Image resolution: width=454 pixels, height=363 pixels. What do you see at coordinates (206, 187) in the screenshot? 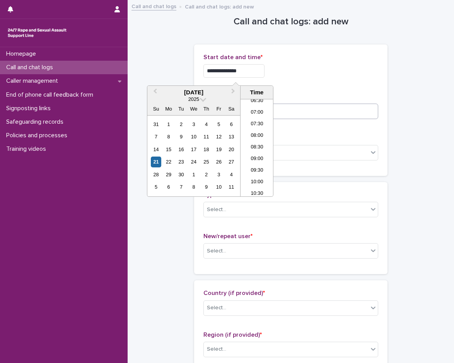
I see `div: Choose Thursday, October 9th, 2025` at bounding box center [206, 187].